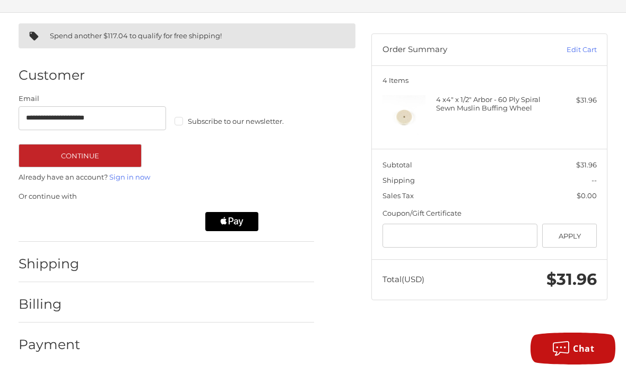  Describe the element at coordinates (456, 50) in the screenshot. I see `h3: Order Summary` at that location.